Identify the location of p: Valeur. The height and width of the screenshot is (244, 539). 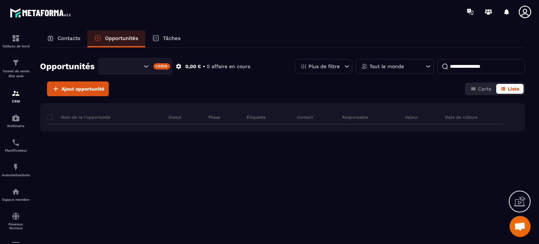
(411, 117).